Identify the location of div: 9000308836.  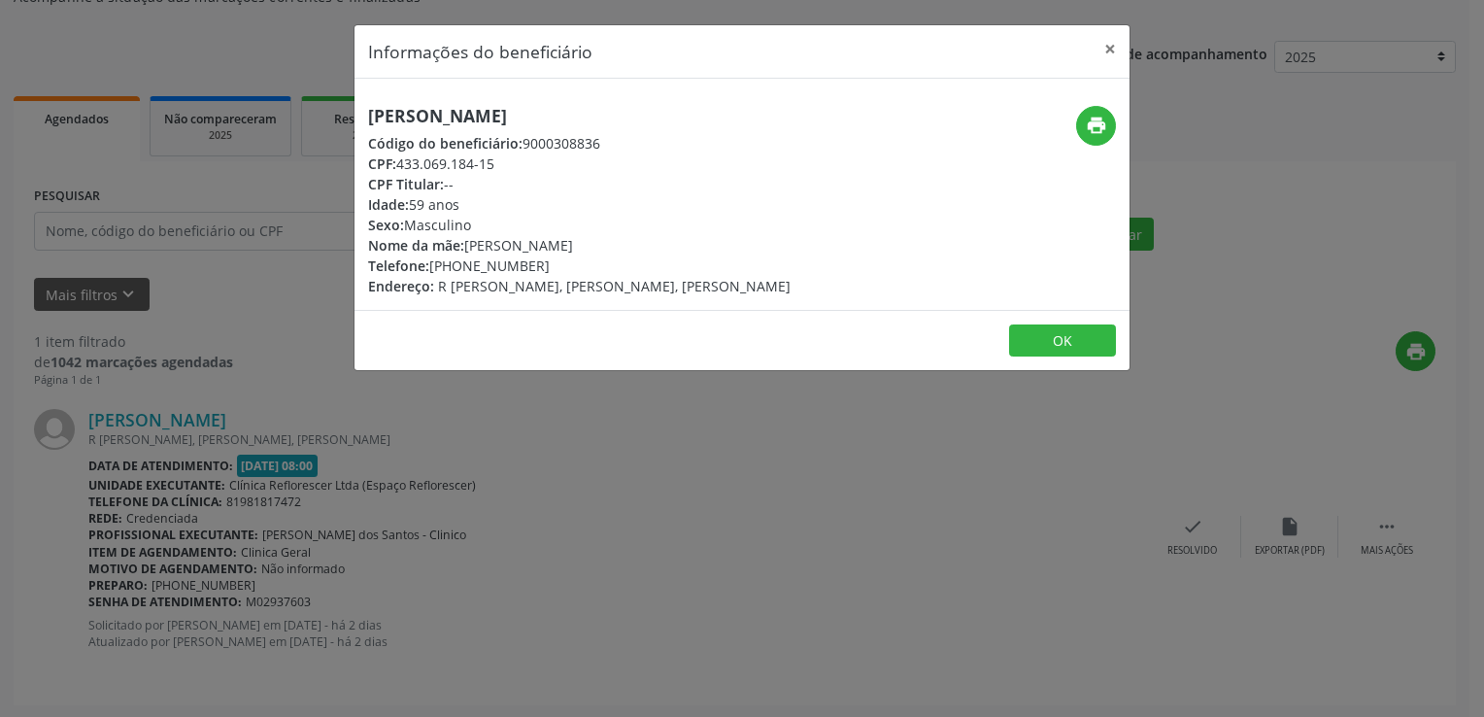
(579, 143).